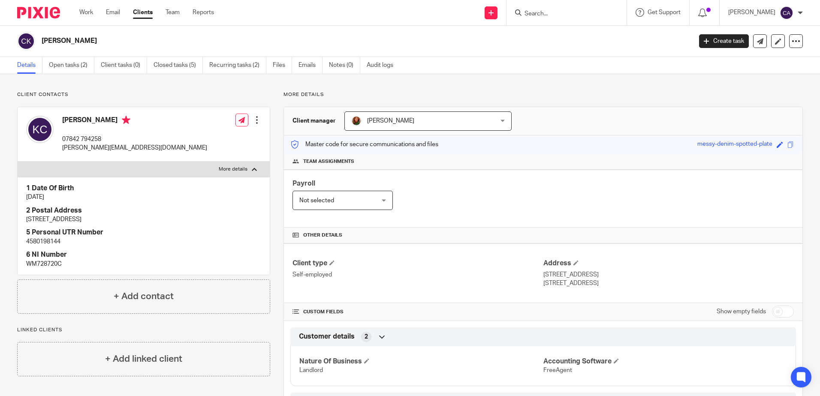 The height and width of the screenshot is (396, 820). Describe the element at coordinates (383, 65) in the screenshot. I see `a: Audit logs` at that location.